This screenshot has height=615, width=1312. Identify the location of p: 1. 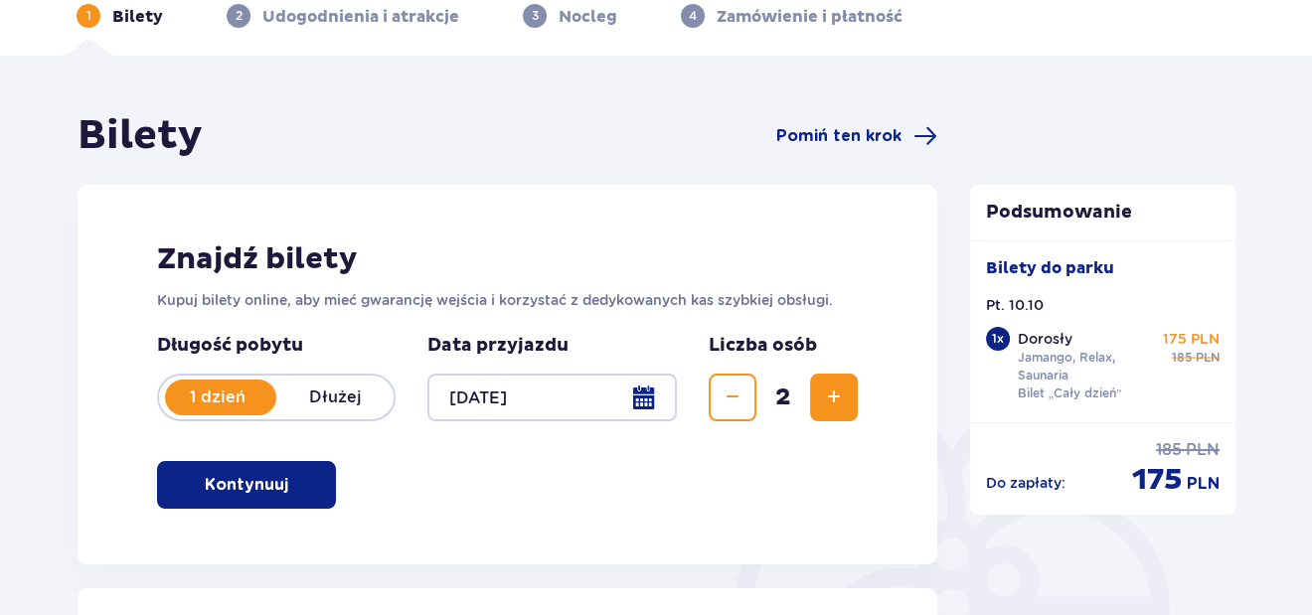
(88, 16).